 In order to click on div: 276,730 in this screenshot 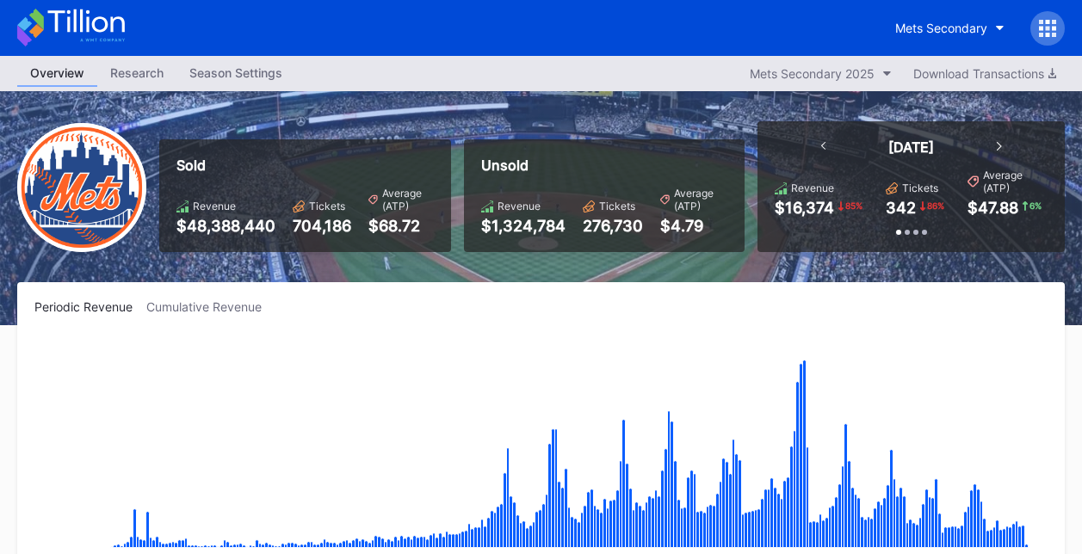, I will do `click(613, 225)`.